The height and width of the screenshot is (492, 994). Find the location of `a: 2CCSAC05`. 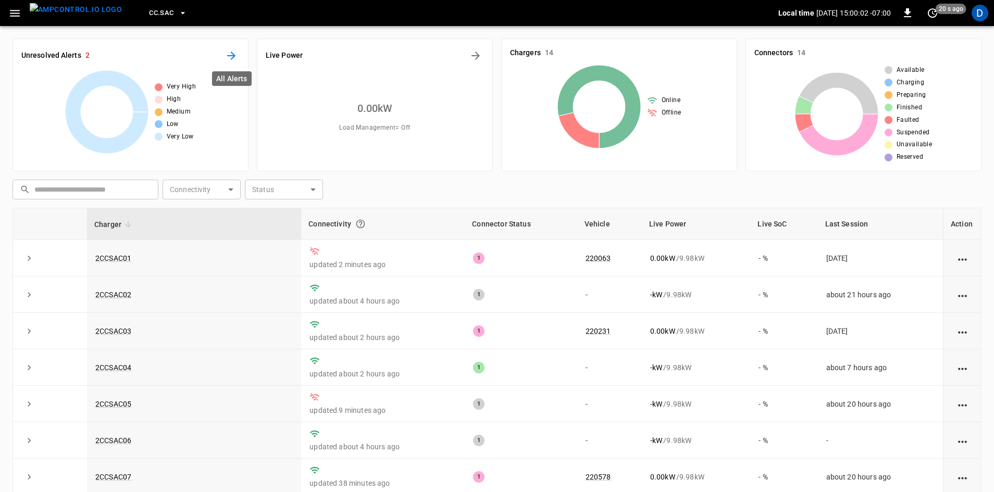

a: 2CCSAC05 is located at coordinates (113, 404).